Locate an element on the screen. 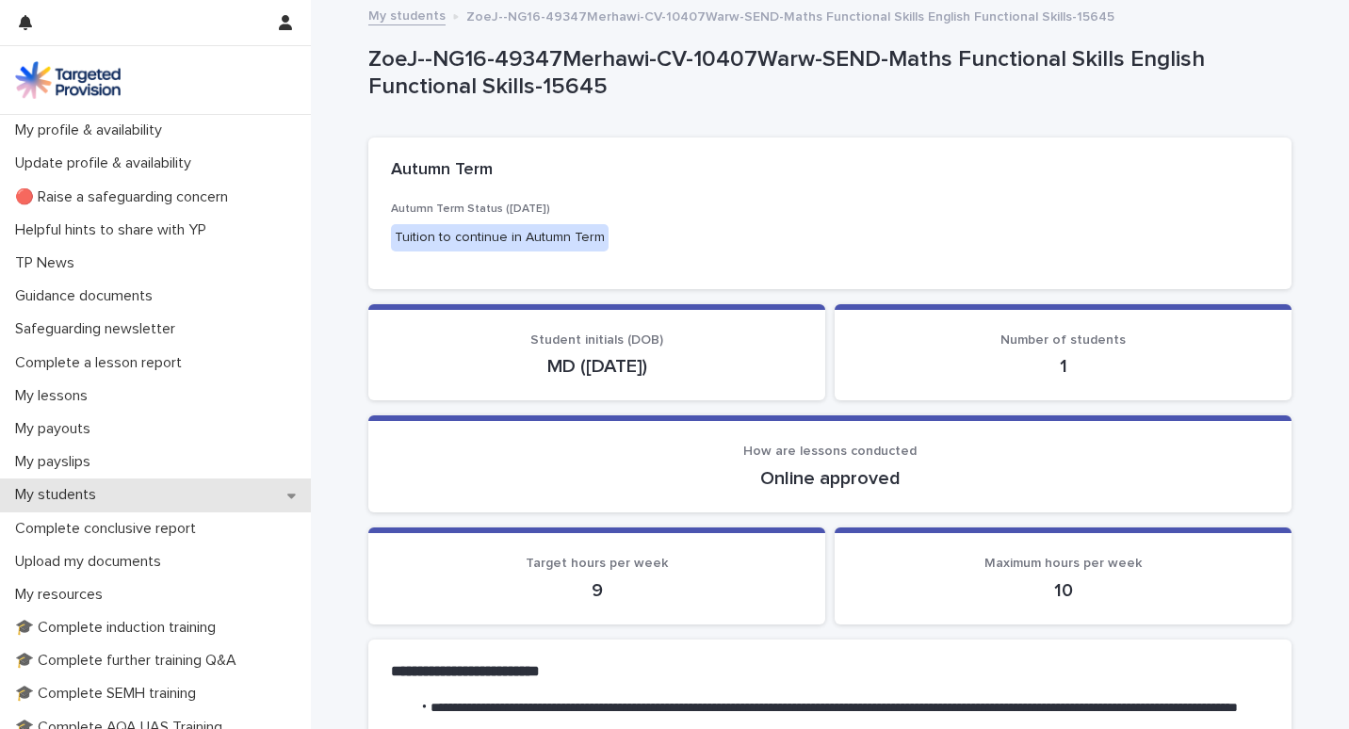  div: Tuition to continue in Autumn Term is located at coordinates (499, 237).